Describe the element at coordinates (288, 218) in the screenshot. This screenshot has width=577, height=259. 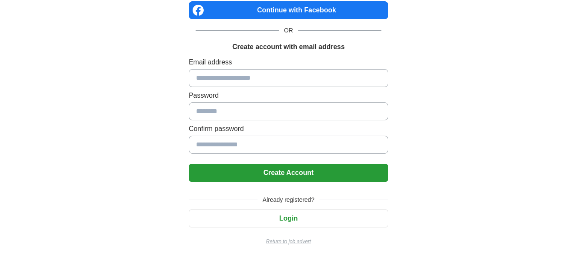
I see `a: Login` at that location.